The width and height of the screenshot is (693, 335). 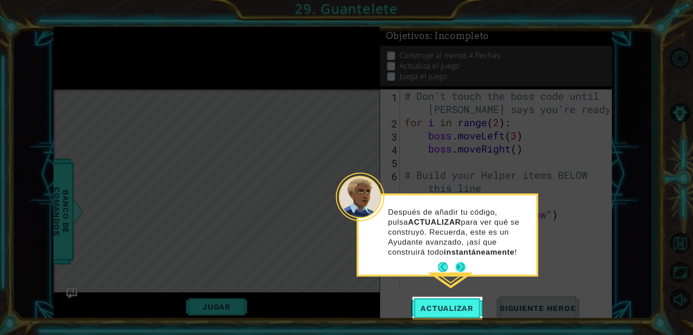 What do you see at coordinates (447, 307) in the screenshot?
I see `button: Actualizar` at bounding box center [447, 307].